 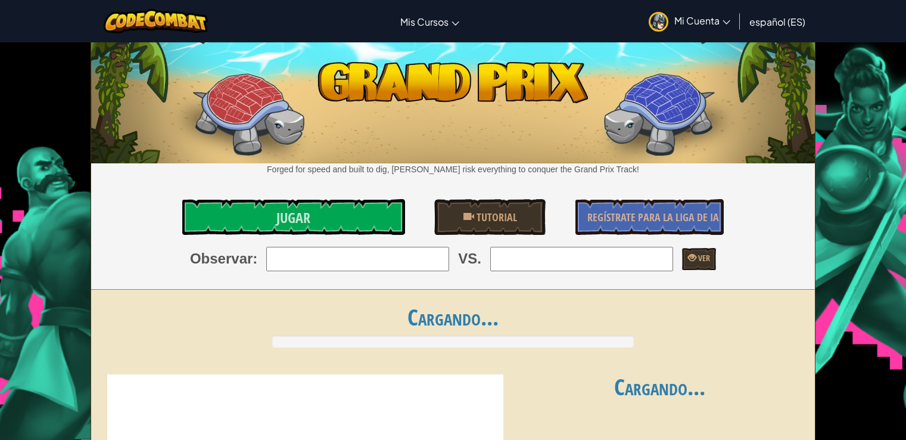 I want to click on a: Mis Cursos, so click(x=430, y=21).